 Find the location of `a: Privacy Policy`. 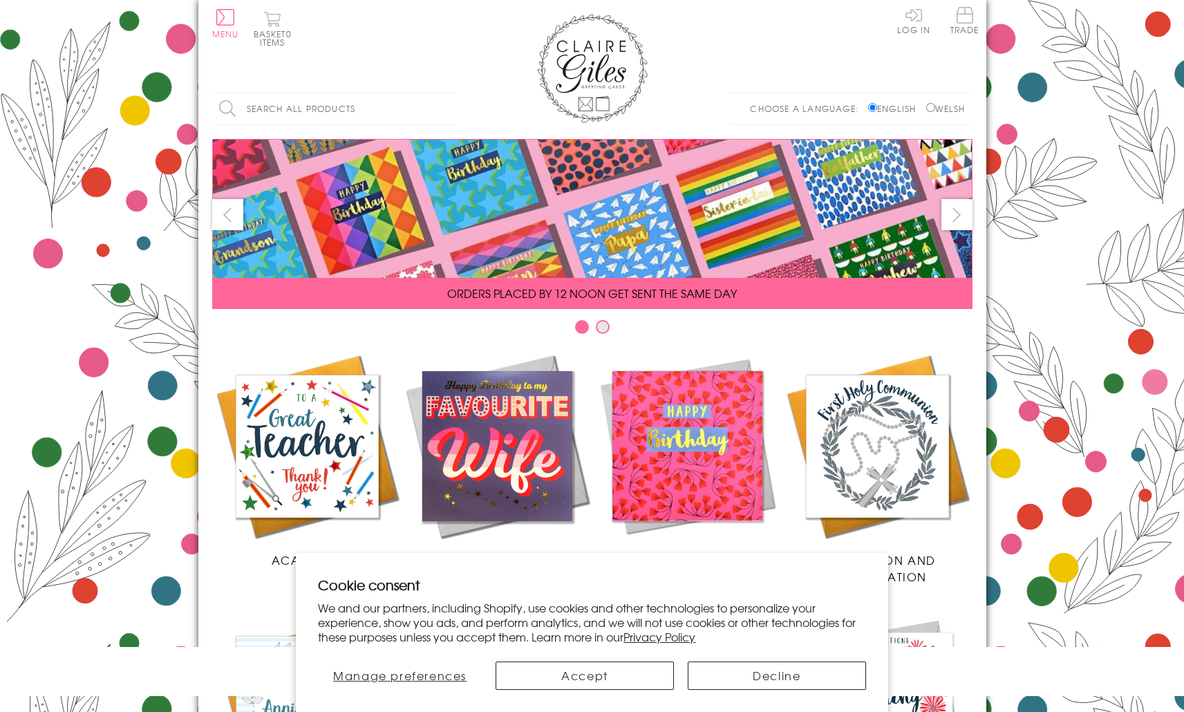

a: Privacy Policy is located at coordinates (660, 637).